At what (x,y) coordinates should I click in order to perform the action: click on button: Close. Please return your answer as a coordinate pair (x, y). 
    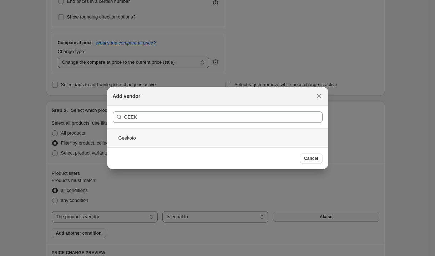
    Looking at the image, I should click on (319, 96).